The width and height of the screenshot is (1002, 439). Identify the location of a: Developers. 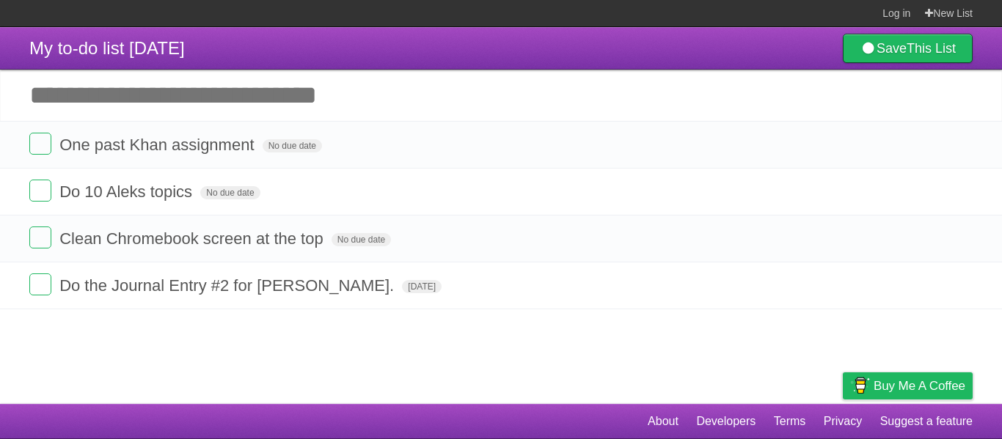
(726, 422).